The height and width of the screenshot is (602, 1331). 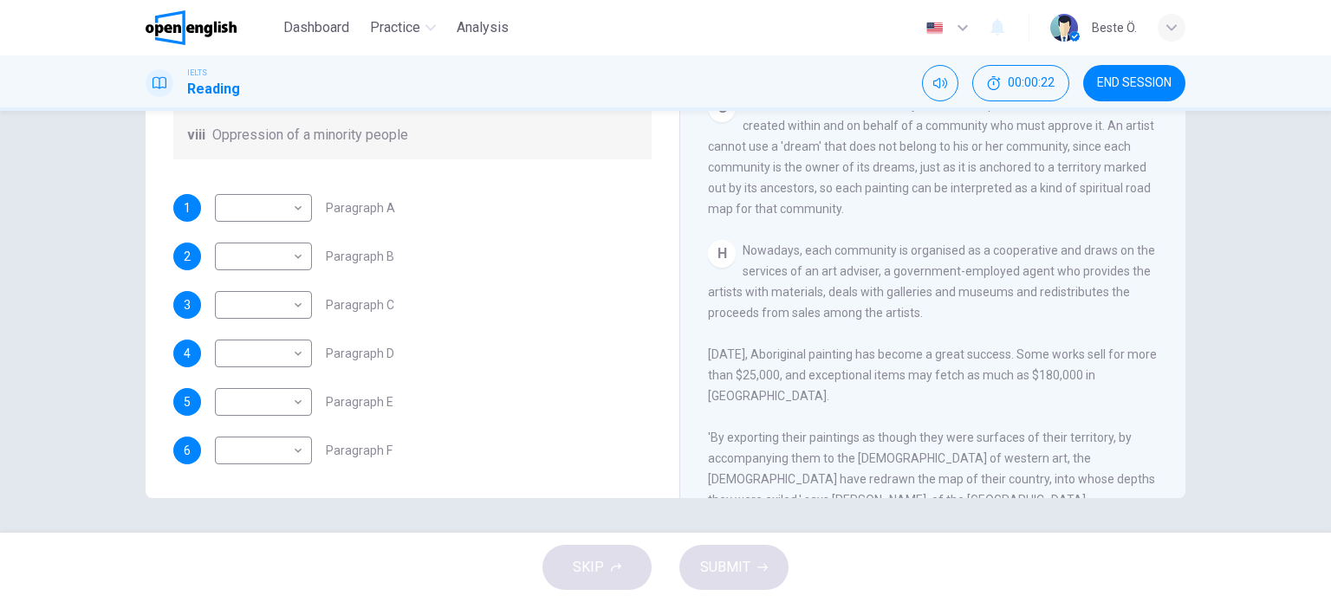 I want to click on span: 1, so click(x=187, y=208).